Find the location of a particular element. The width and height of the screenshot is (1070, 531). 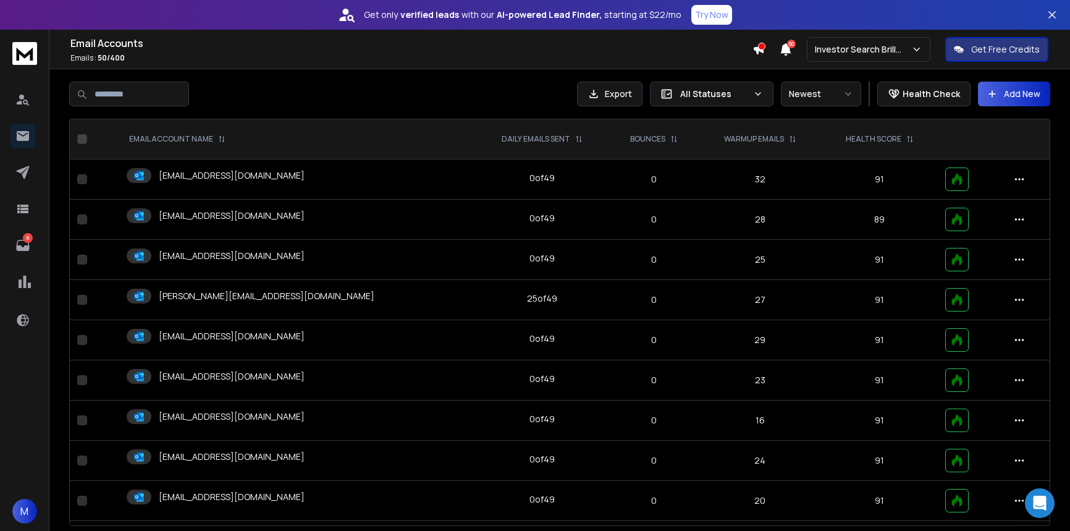

td: 24 is located at coordinates (760, 460).